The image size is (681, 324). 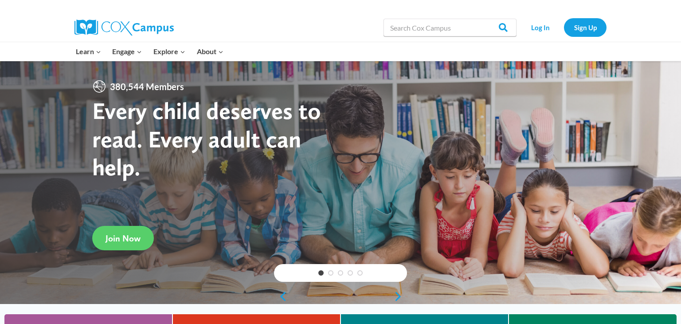 I want to click on a: Sign Up, so click(x=586, y=27).